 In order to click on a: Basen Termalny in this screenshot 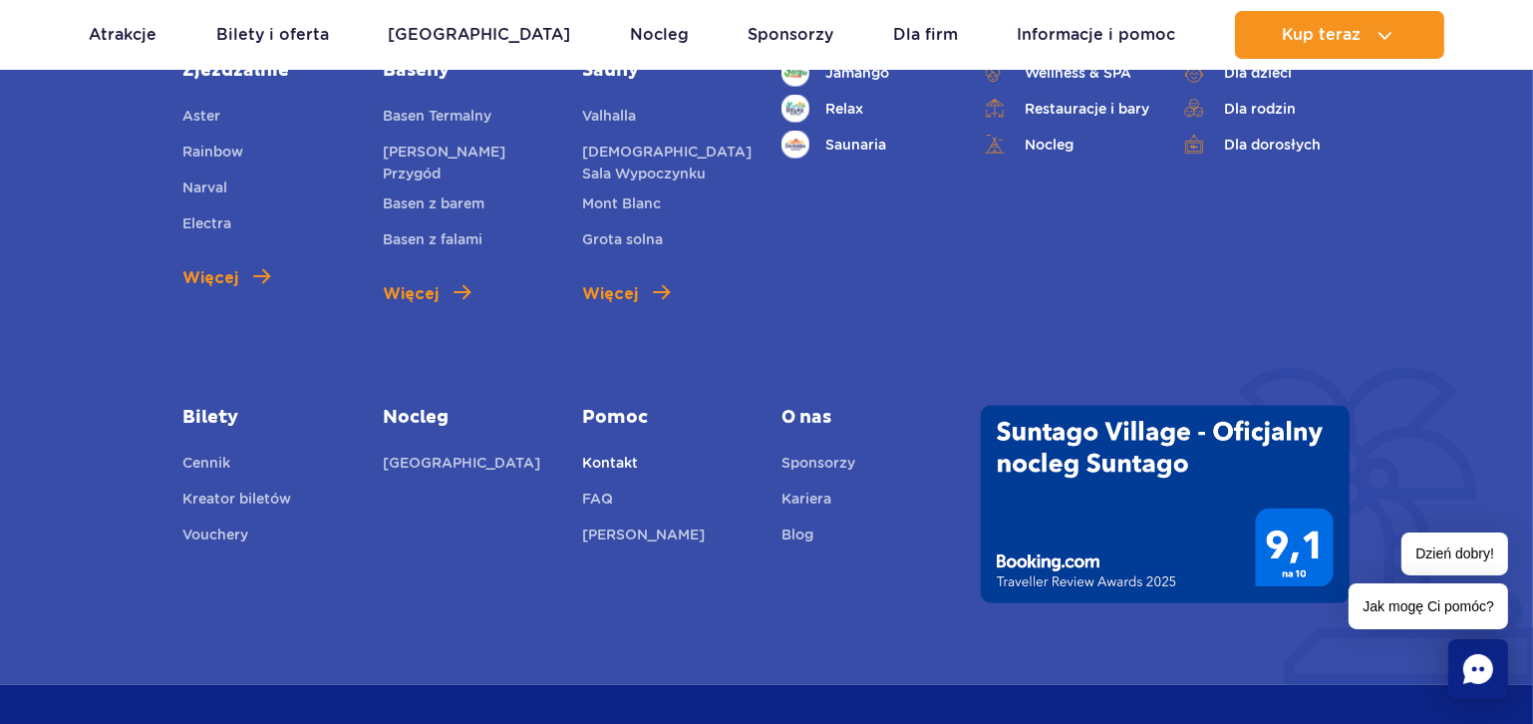, I will do `click(437, 119)`.